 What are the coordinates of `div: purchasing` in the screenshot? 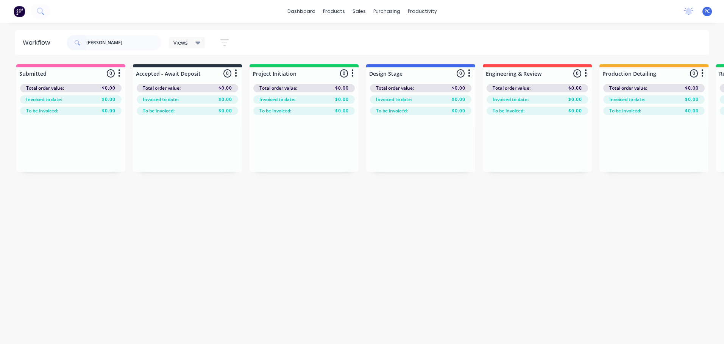 It's located at (387, 11).